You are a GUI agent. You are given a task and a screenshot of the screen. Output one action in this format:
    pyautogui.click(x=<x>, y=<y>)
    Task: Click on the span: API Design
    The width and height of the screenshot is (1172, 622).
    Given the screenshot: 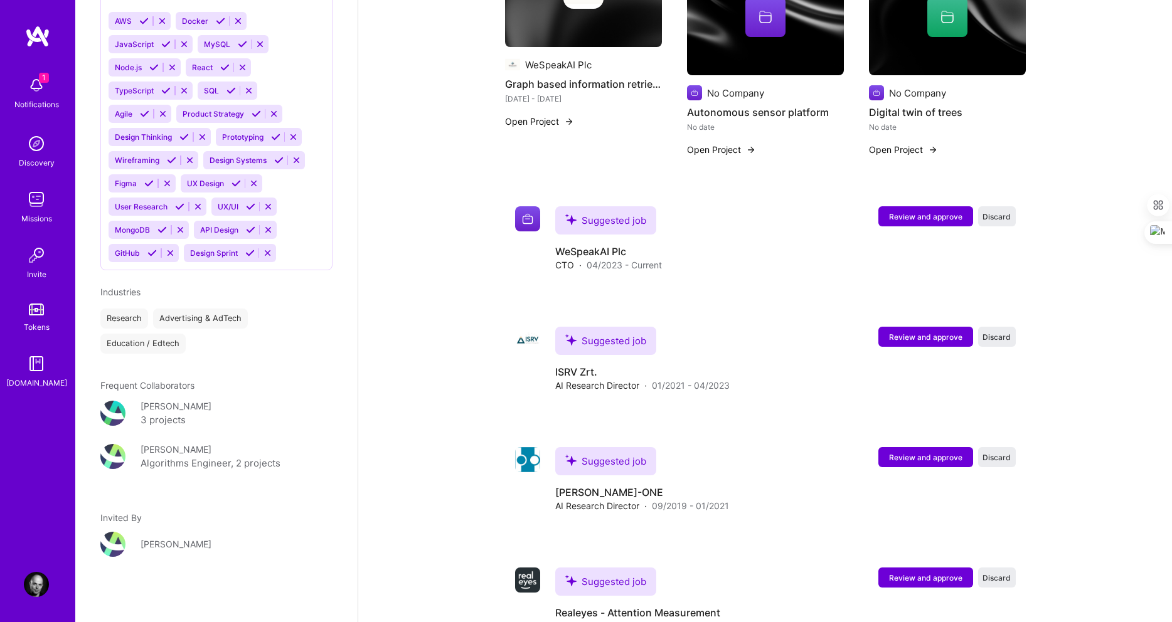 What is the action you would take?
    pyautogui.click(x=219, y=230)
    